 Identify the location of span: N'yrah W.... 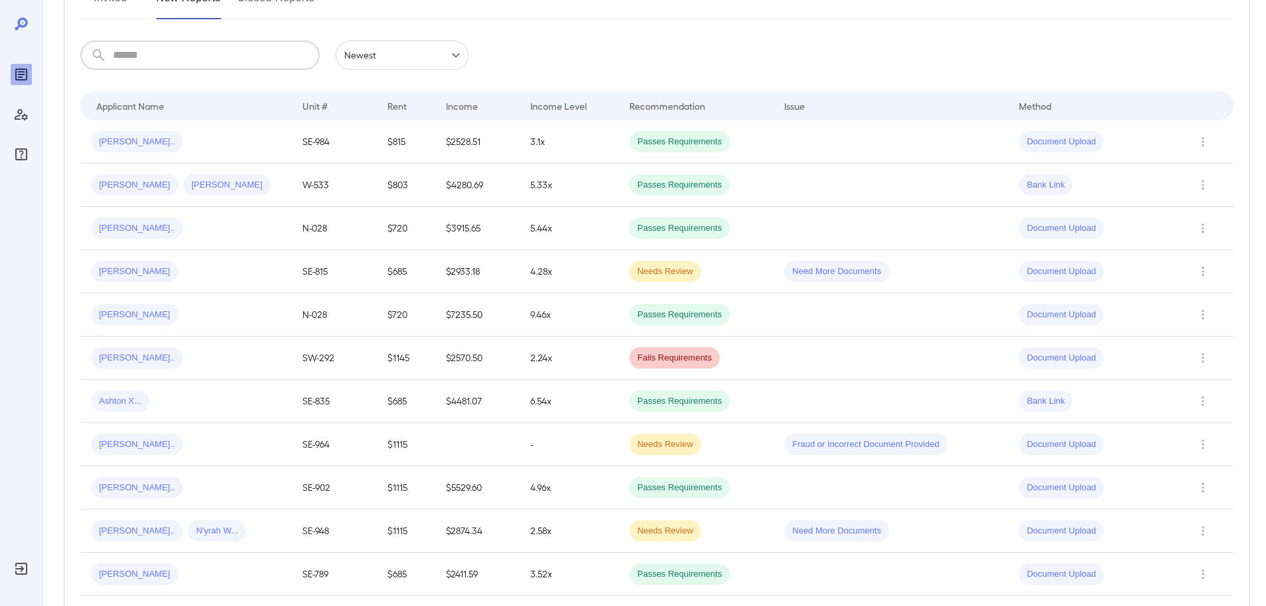
(217, 530).